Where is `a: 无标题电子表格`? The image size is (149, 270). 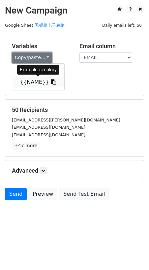
a: 无标题电子表格 is located at coordinates (50, 25).